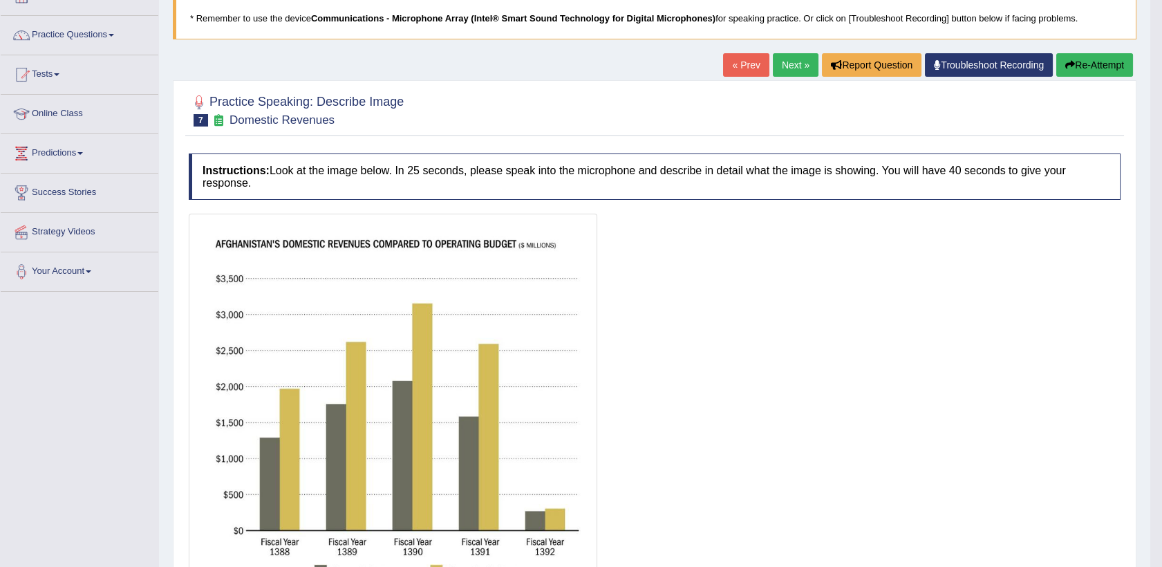  I want to click on a: Practice Questions, so click(80, 33).